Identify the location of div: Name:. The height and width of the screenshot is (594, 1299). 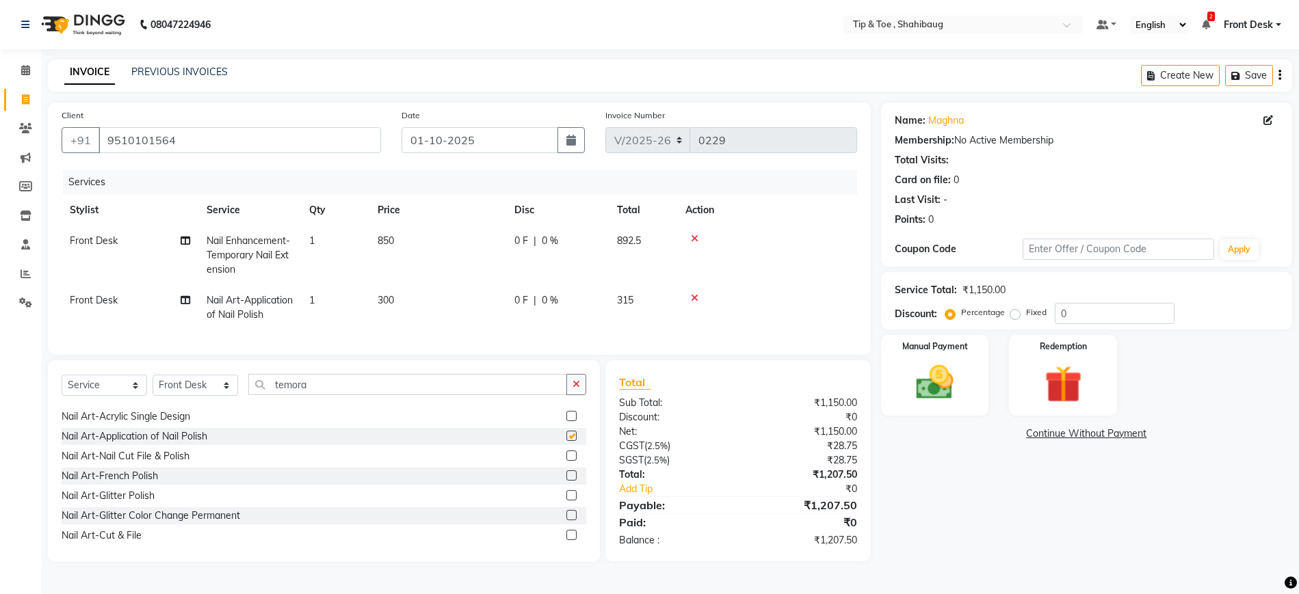
(910, 120).